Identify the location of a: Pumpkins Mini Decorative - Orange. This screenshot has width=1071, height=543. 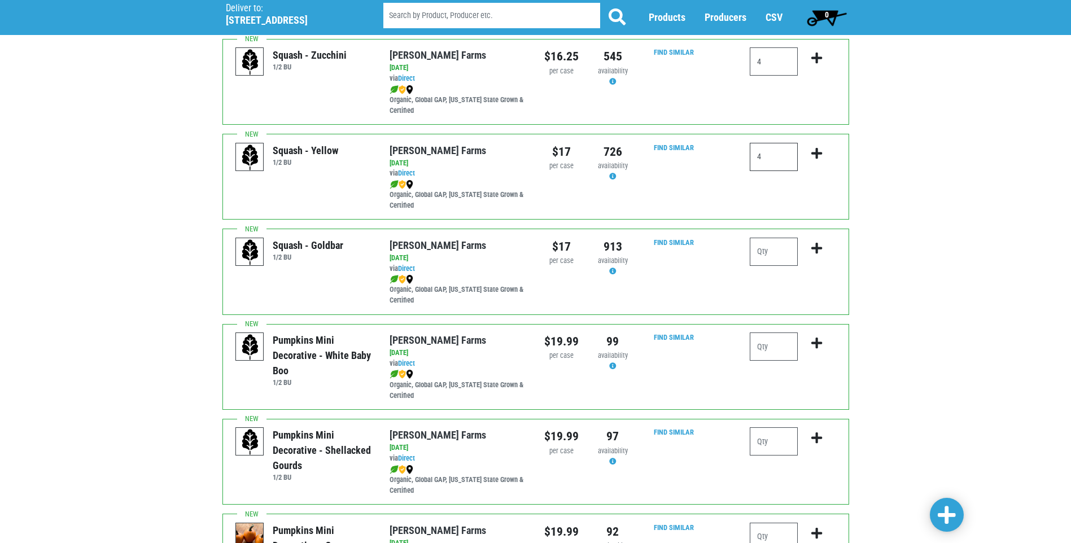
(250, 537).